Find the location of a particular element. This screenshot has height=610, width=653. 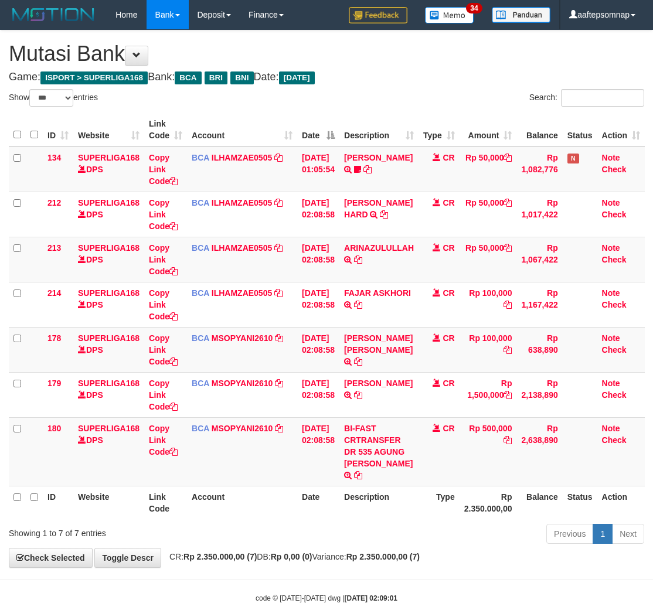

a: 1 is located at coordinates (603, 534).